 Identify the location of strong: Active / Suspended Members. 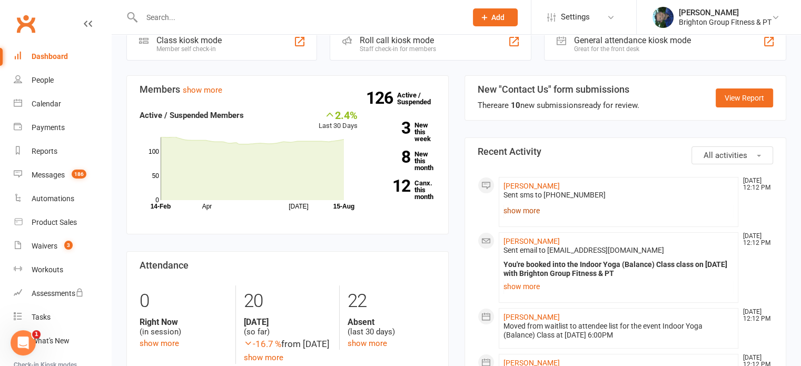
(192, 115).